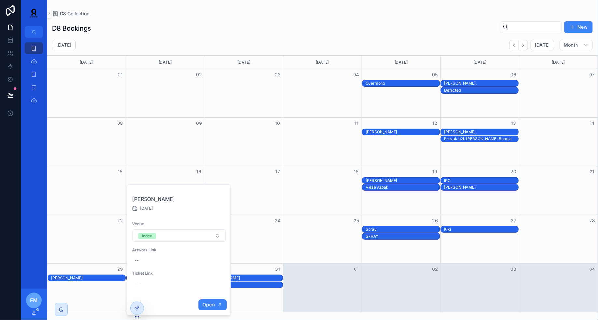  I want to click on button: Next, so click(523, 45).